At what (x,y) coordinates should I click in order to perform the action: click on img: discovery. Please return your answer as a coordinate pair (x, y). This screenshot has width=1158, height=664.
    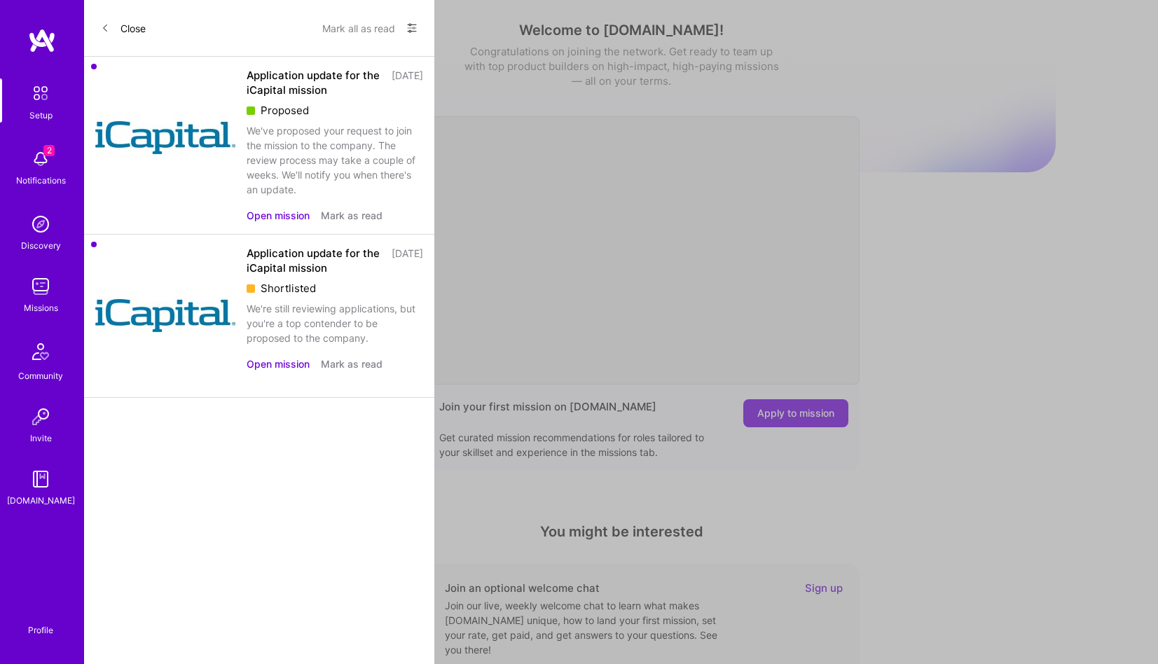
    Looking at the image, I should click on (41, 224).